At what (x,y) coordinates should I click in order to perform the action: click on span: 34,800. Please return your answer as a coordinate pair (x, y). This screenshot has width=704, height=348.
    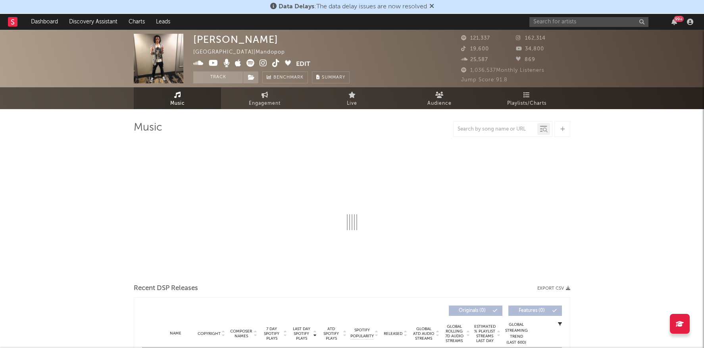
    Looking at the image, I should click on (529, 49).